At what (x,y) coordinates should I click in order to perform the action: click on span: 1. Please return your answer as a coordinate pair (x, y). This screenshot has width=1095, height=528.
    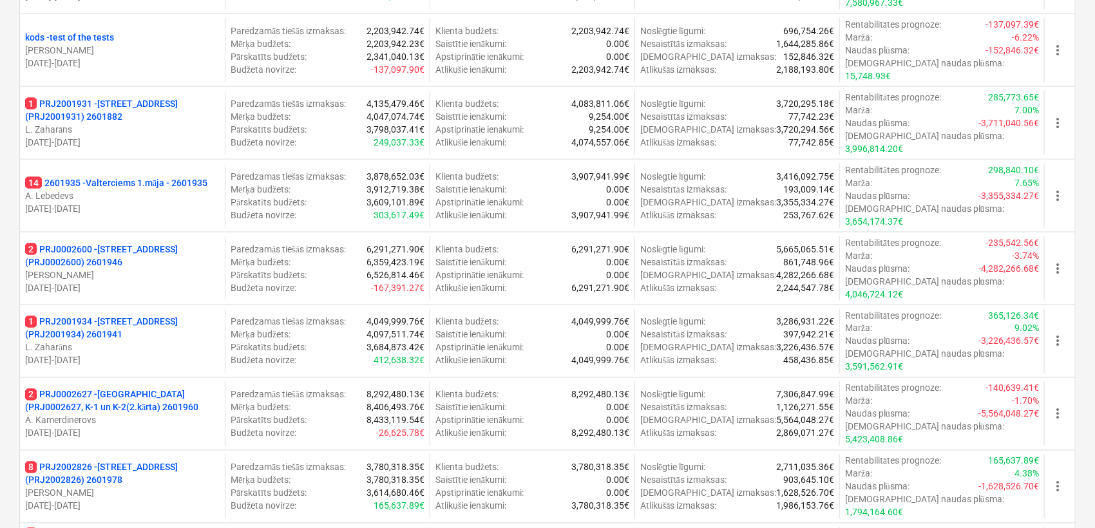
    Looking at the image, I should click on (31, 322).